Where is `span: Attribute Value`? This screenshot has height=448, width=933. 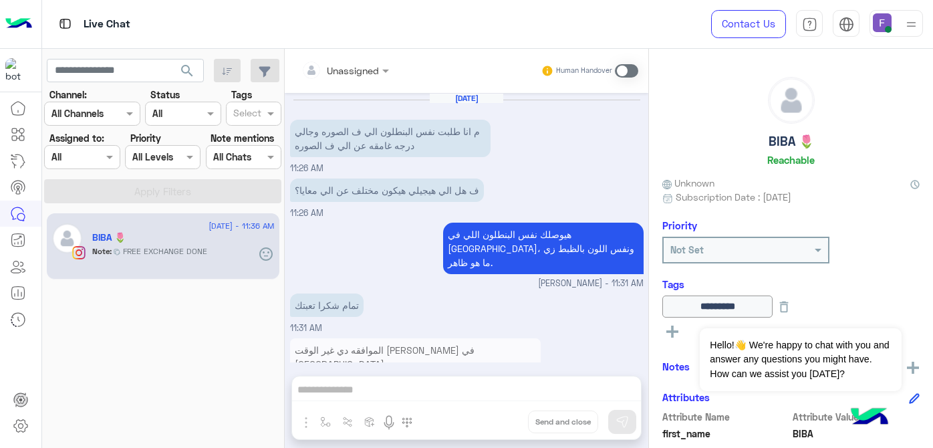 span: Attribute Value is located at coordinates (856, 416).